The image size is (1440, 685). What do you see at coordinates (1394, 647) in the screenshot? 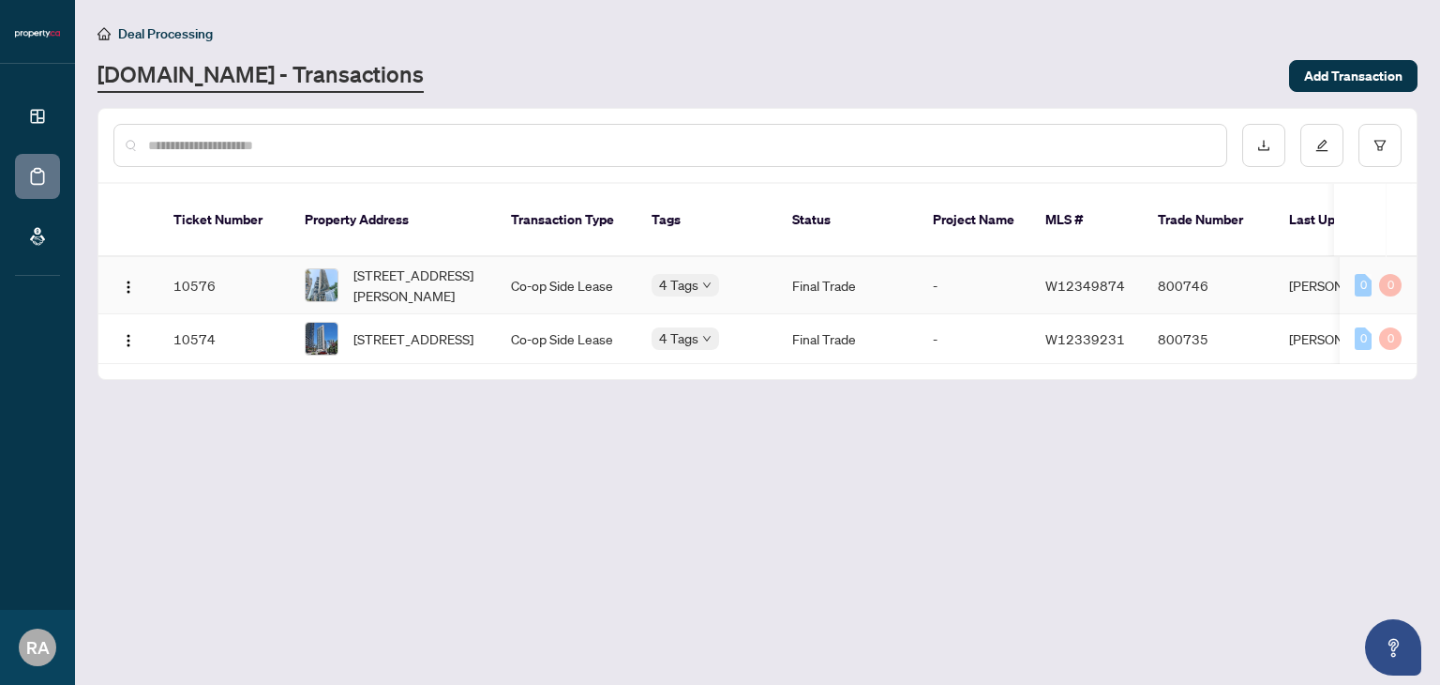
I see `button: Open asap` at bounding box center [1394, 647].